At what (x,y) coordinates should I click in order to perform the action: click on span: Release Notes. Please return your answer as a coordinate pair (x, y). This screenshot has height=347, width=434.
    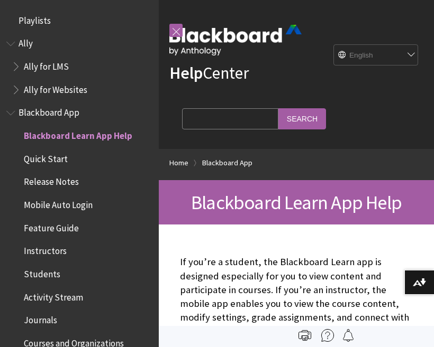
    Looking at the image, I should click on (51, 180).